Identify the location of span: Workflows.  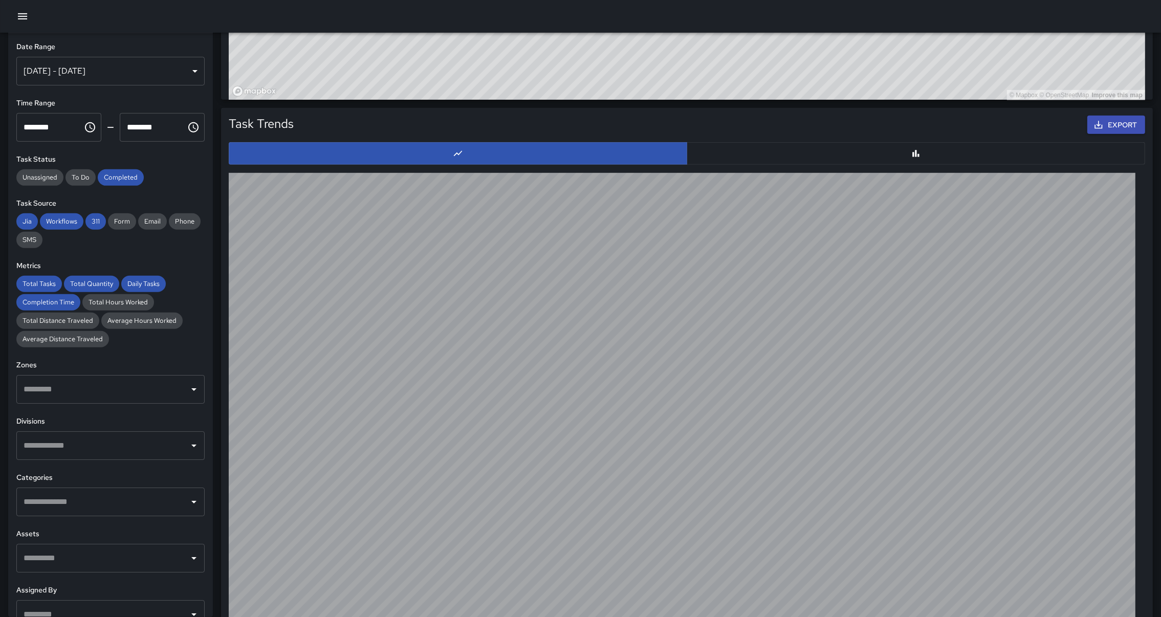
(61, 221).